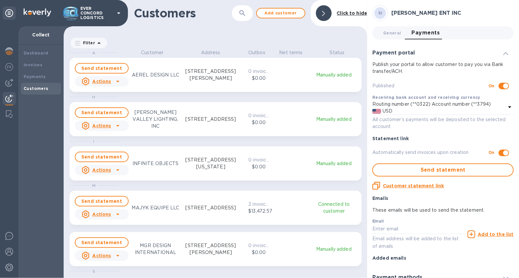 The width and height of the screenshot is (519, 278). What do you see at coordinates (352, 13) in the screenshot?
I see `b: Click to hide` at bounding box center [352, 13].